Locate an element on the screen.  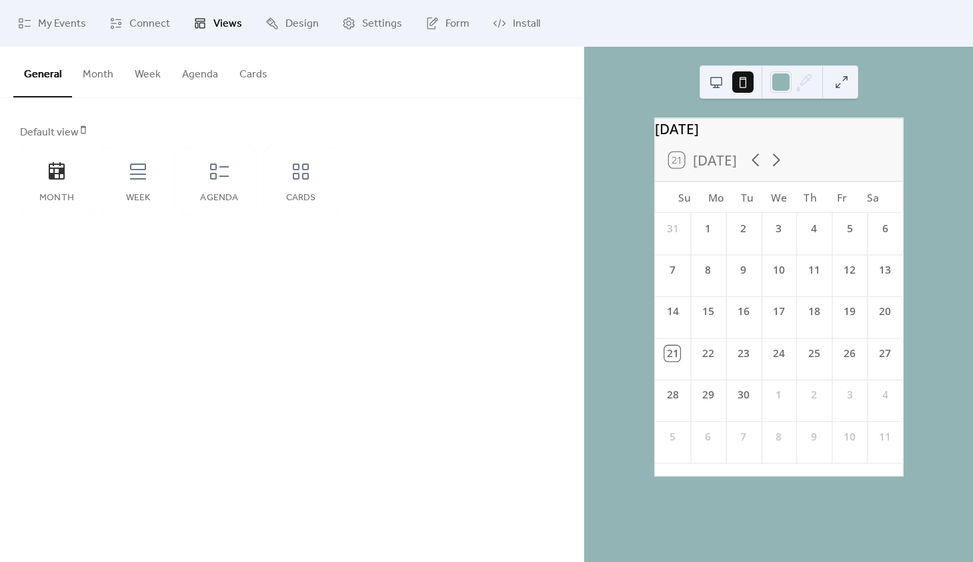
span: Design is located at coordinates (302, 24).